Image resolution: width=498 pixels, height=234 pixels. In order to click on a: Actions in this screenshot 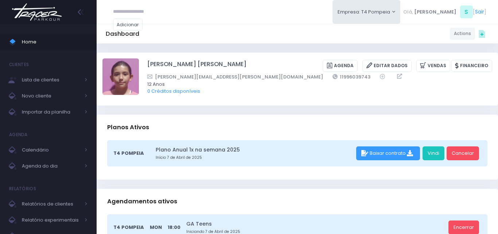, I will do `click(463, 34)`.